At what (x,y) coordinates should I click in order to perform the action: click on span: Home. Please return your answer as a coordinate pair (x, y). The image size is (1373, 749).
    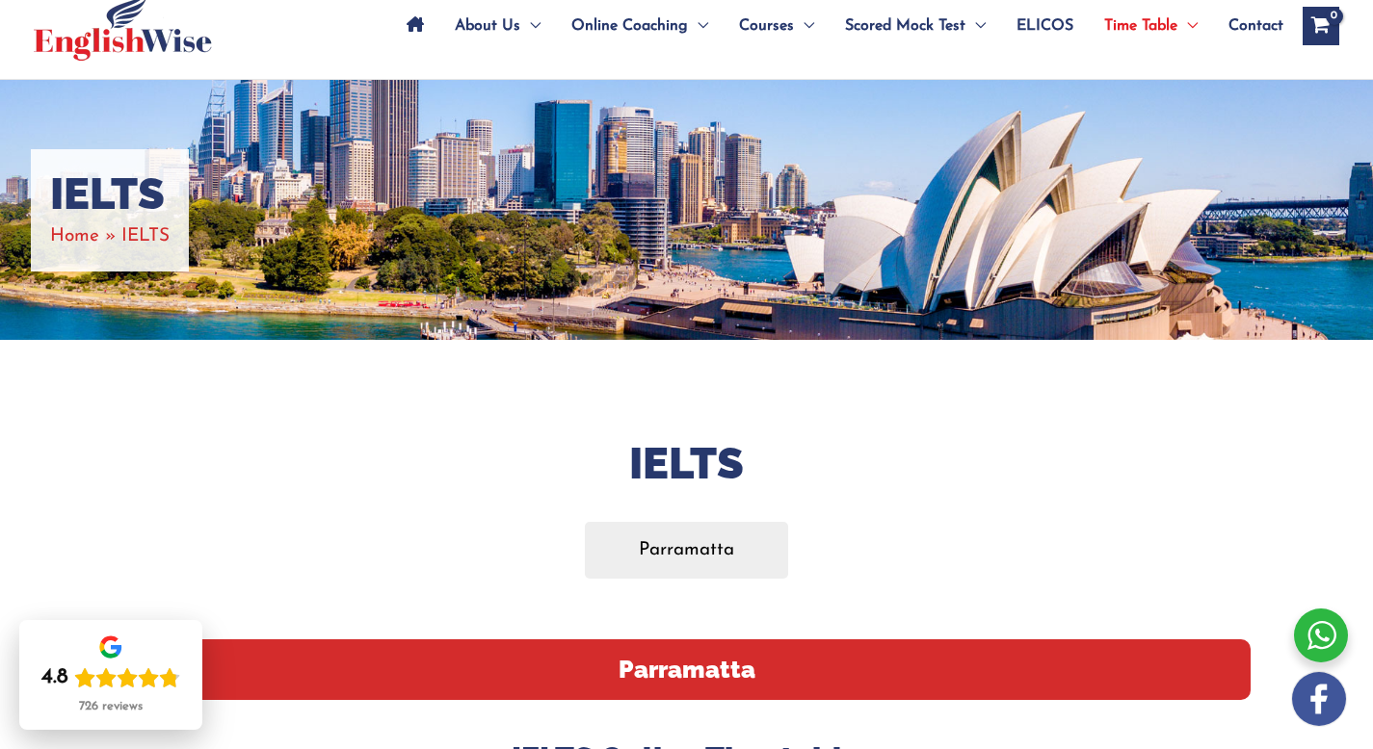
    Looking at the image, I should click on (74, 236).